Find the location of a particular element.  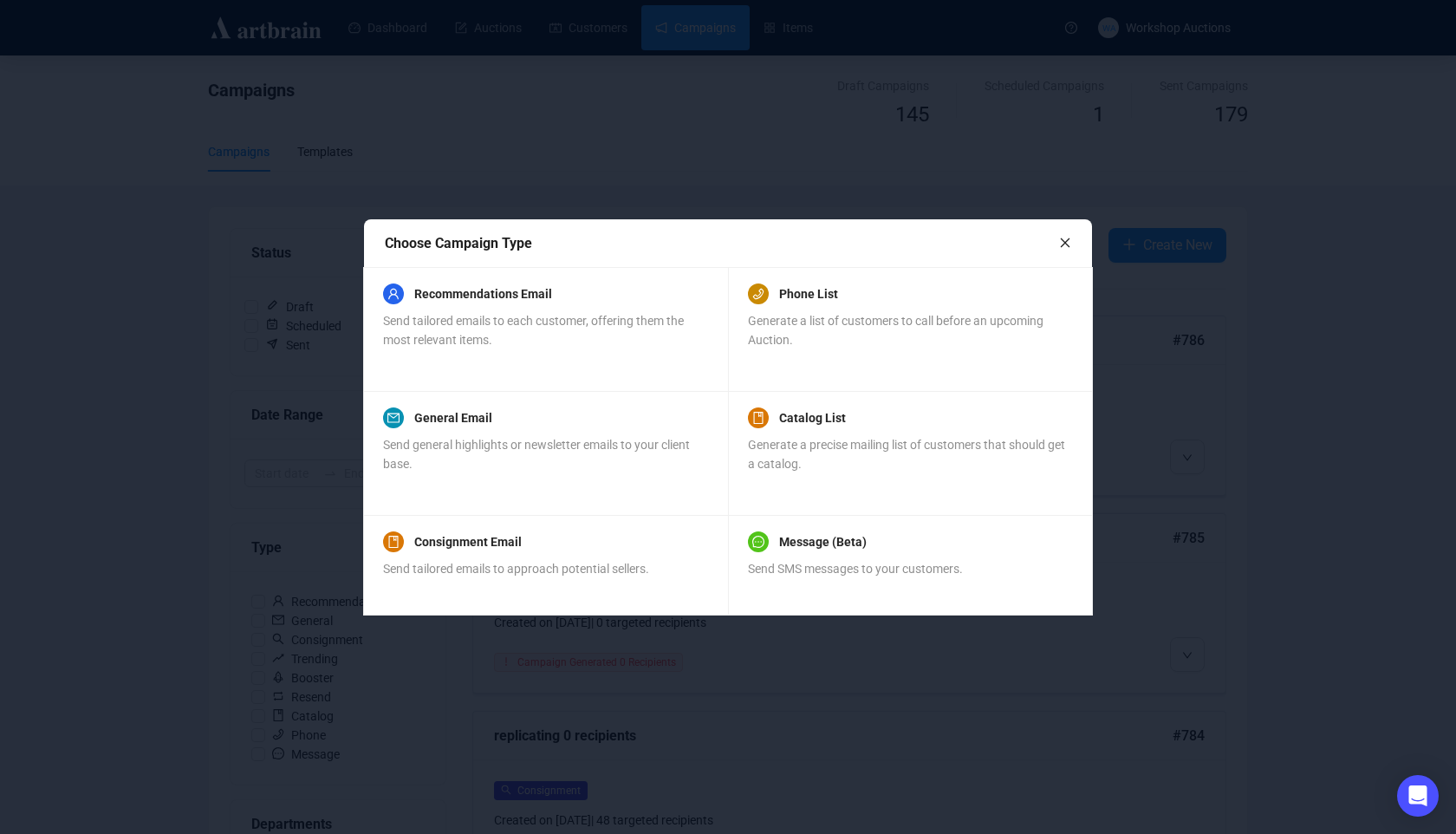

span: mail is located at coordinates (393, 418).